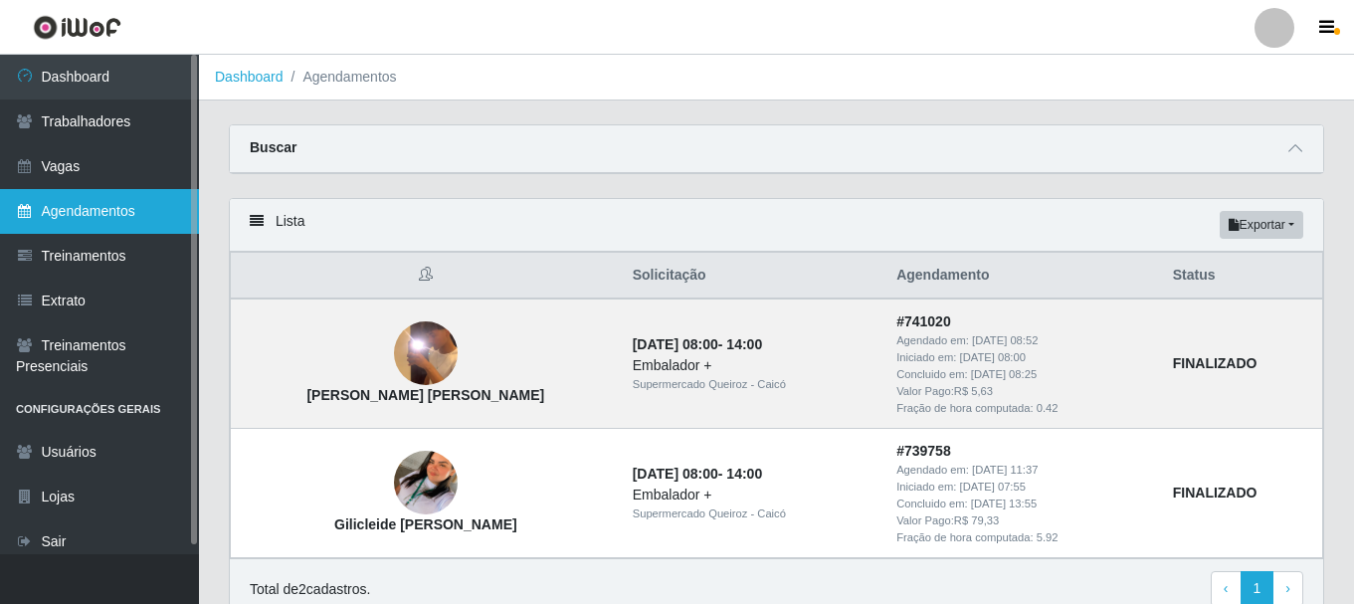  I want to click on div: Valor Pago: R$ 5,63, so click(1022, 391).